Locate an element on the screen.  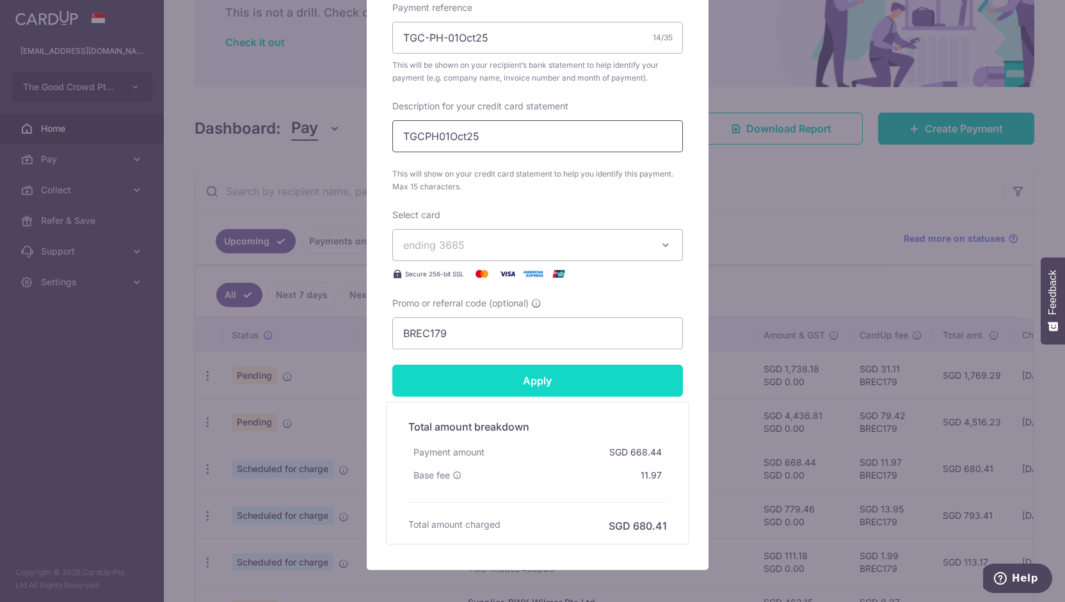
span: Help is located at coordinates (42, 15).